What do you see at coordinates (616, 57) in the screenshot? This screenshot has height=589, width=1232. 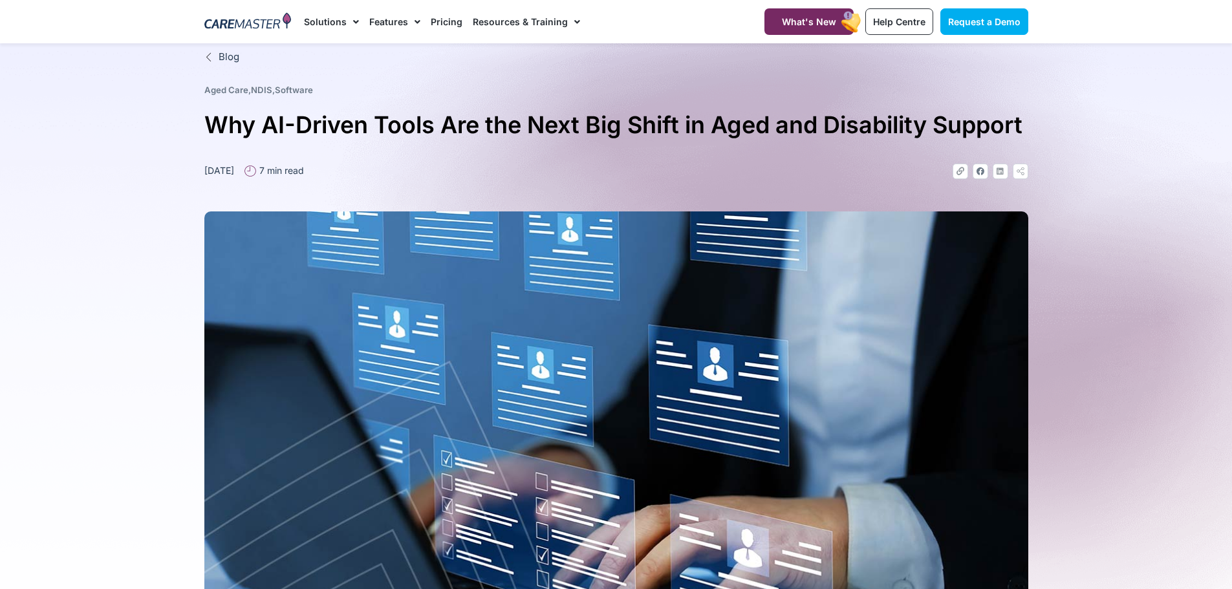 I see `a: Blog` at bounding box center [616, 57].